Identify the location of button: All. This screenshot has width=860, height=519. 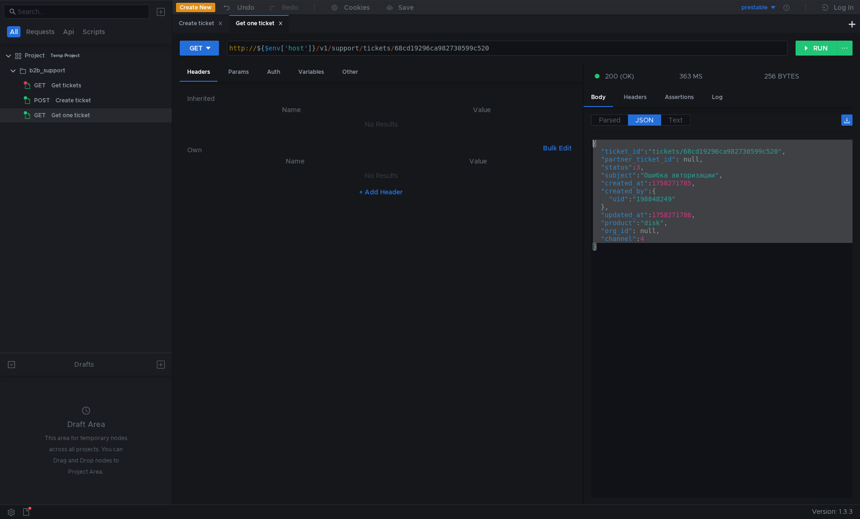
(14, 32).